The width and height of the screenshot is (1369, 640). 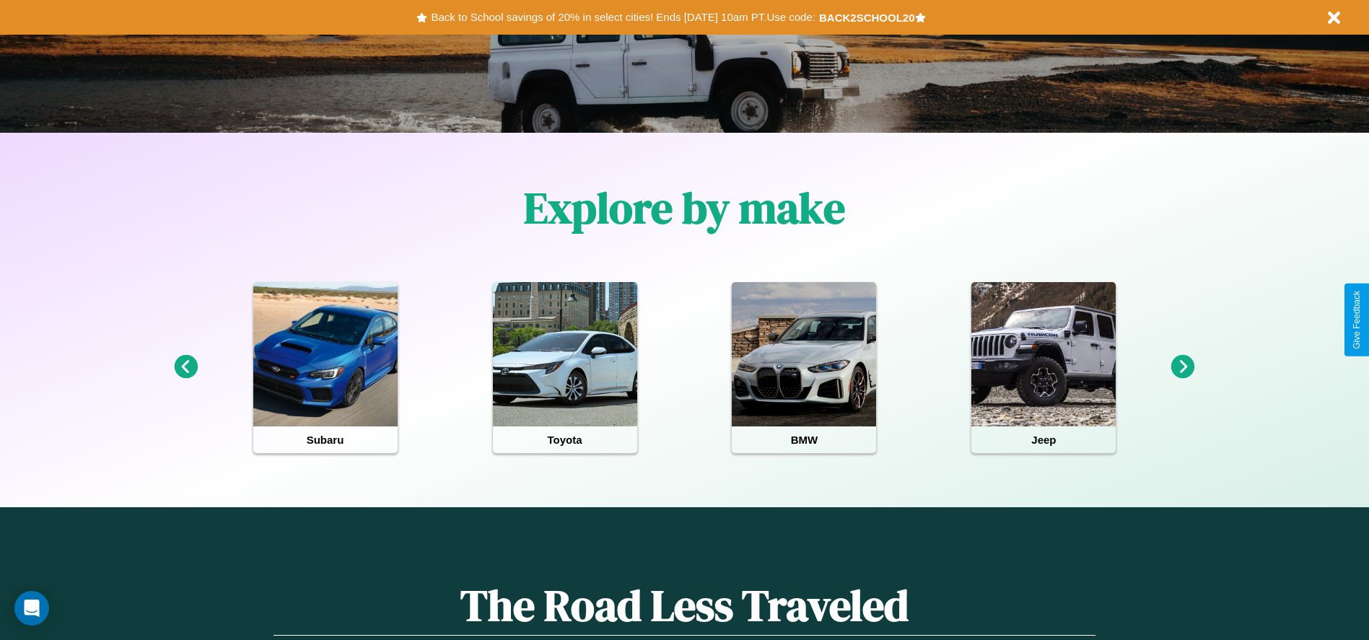 What do you see at coordinates (32, 609) in the screenshot?
I see `div: Open Intercom Messenger` at bounding box center [32, 609].